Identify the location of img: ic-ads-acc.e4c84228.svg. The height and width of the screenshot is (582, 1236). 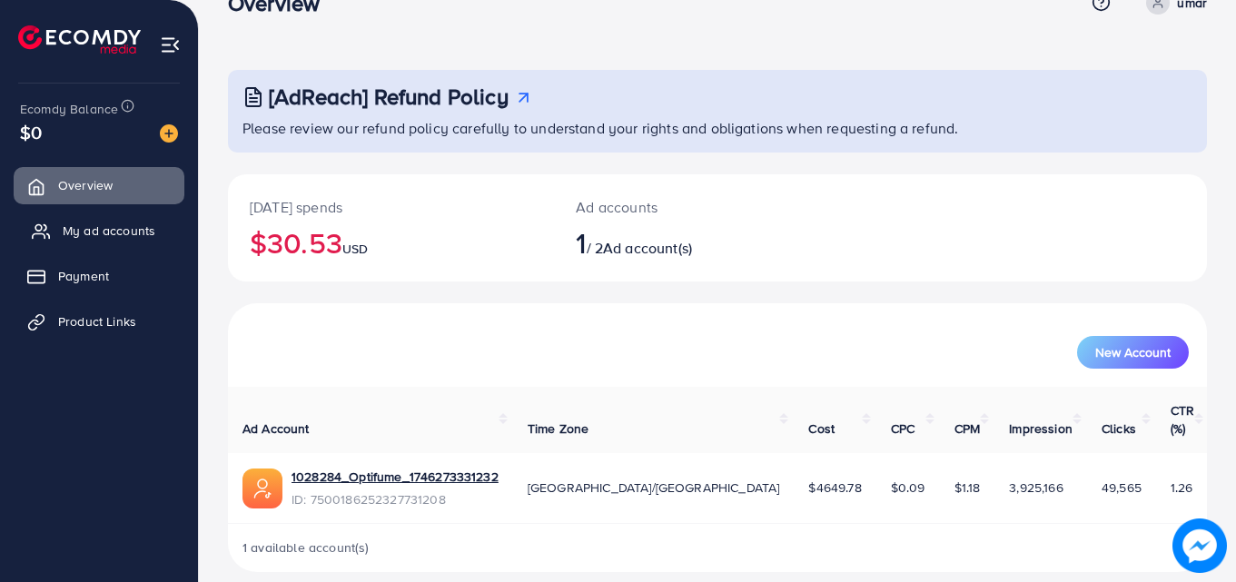
(263, 489).